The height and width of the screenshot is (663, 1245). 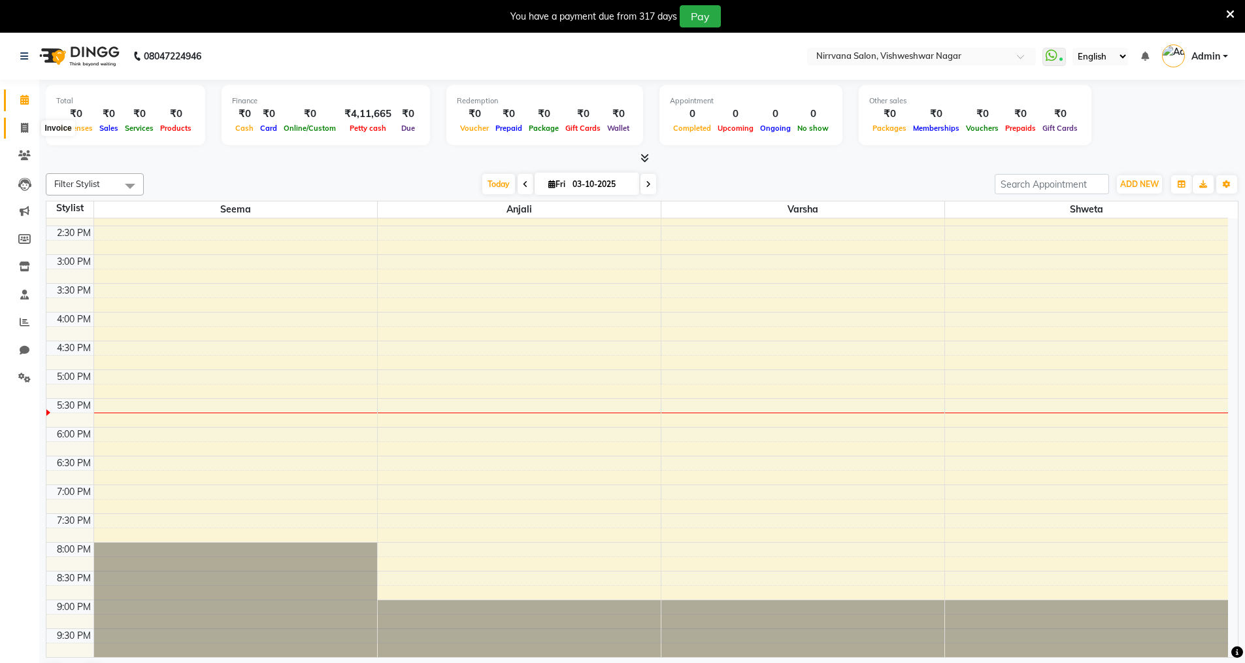 What do you see at coordinates (700, 16) in the screenshot?
I see `button: Pay` at bounding box center [700, 16].